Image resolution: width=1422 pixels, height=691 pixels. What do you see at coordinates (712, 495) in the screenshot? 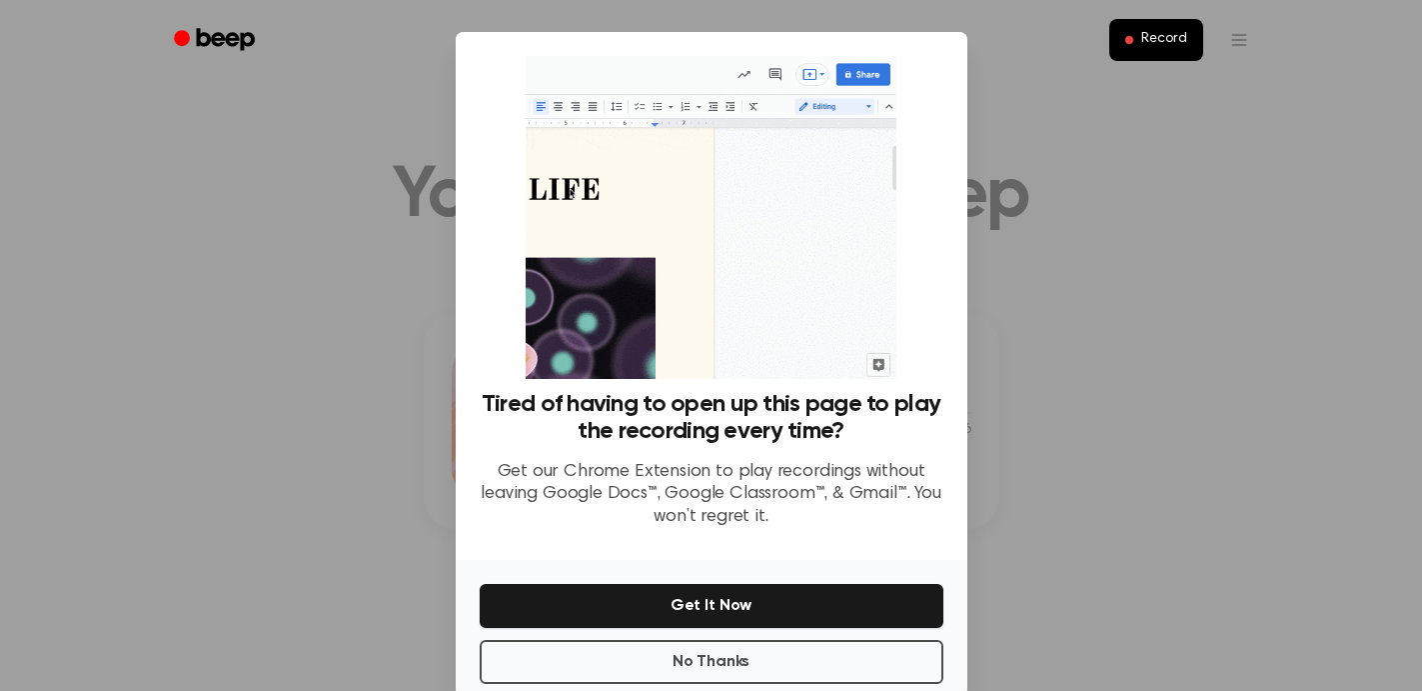
I see `p: Get our Chrome Extension to play recordings without leaving Google Docs™, Google Classroom™, & Gm...` at bounding box center [712, 495].